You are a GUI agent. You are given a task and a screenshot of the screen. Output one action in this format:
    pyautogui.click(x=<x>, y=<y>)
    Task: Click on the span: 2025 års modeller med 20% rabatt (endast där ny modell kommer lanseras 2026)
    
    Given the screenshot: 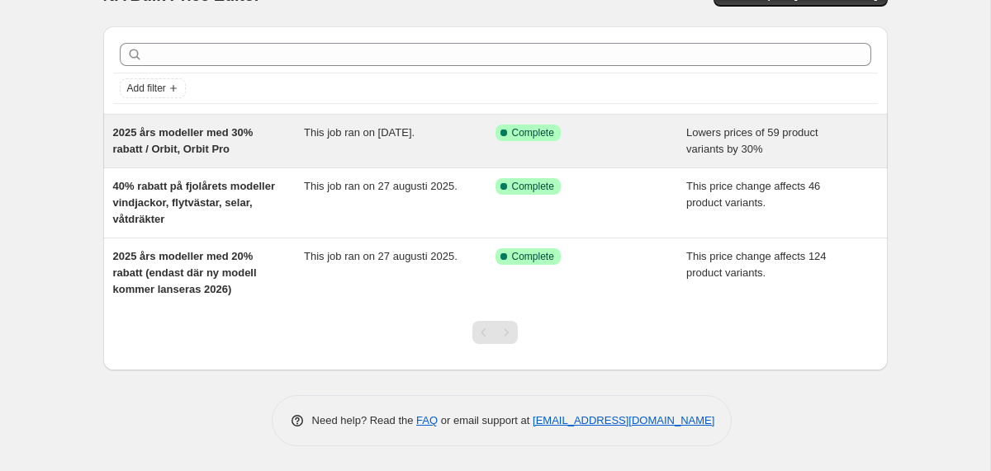 What is the action you would take?
    pyautogui.click(x=185, y=272)
    